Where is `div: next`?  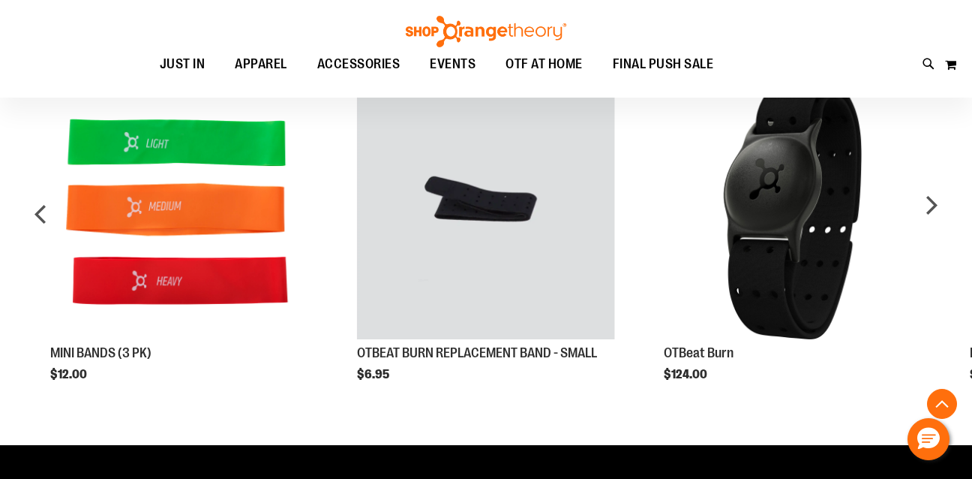 div: next is located at coordinates (931, 220).